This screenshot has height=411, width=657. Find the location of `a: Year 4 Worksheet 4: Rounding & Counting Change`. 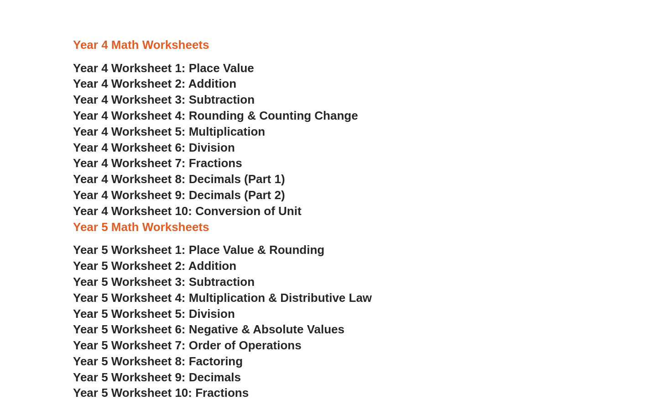

a: Year 4 Worksheet 4: Rounding & Counting Change is located at coordinates (215, 116).